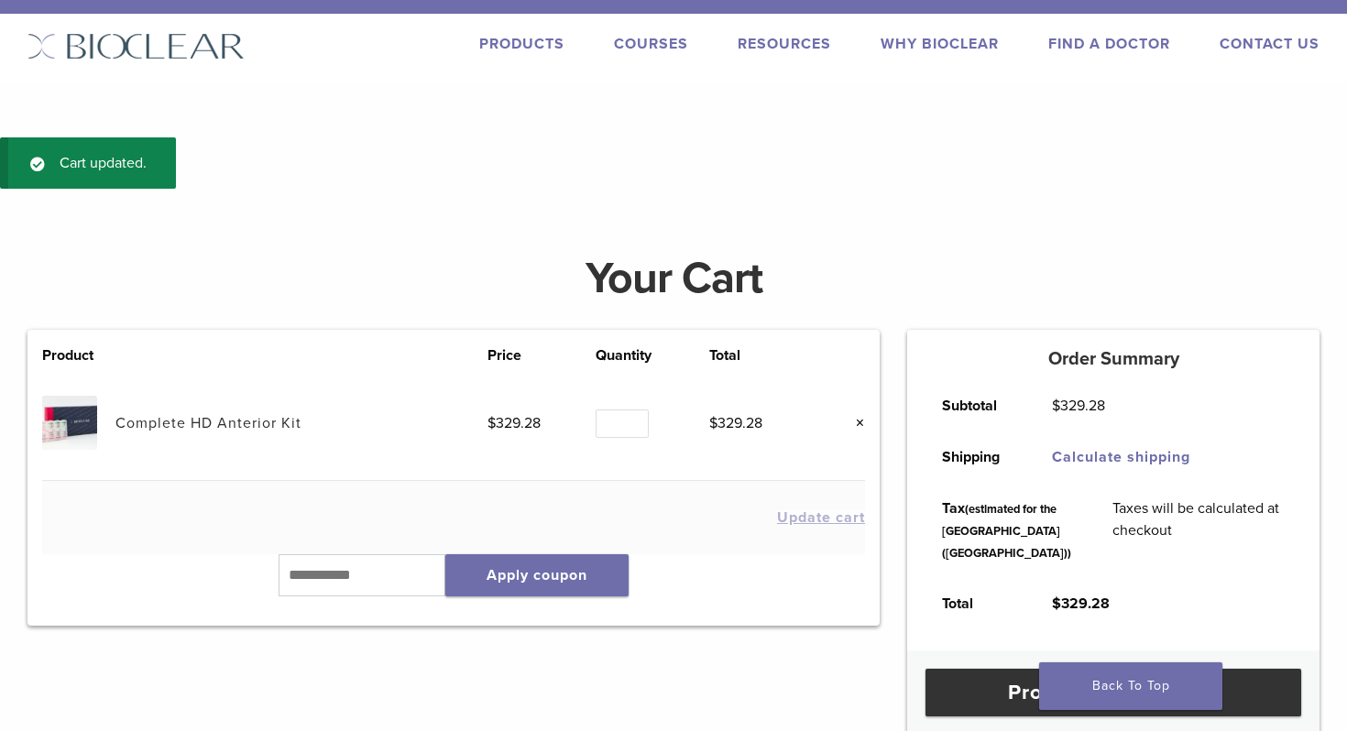  I want to click on a: Find A Doctor, so click(1108, 44).